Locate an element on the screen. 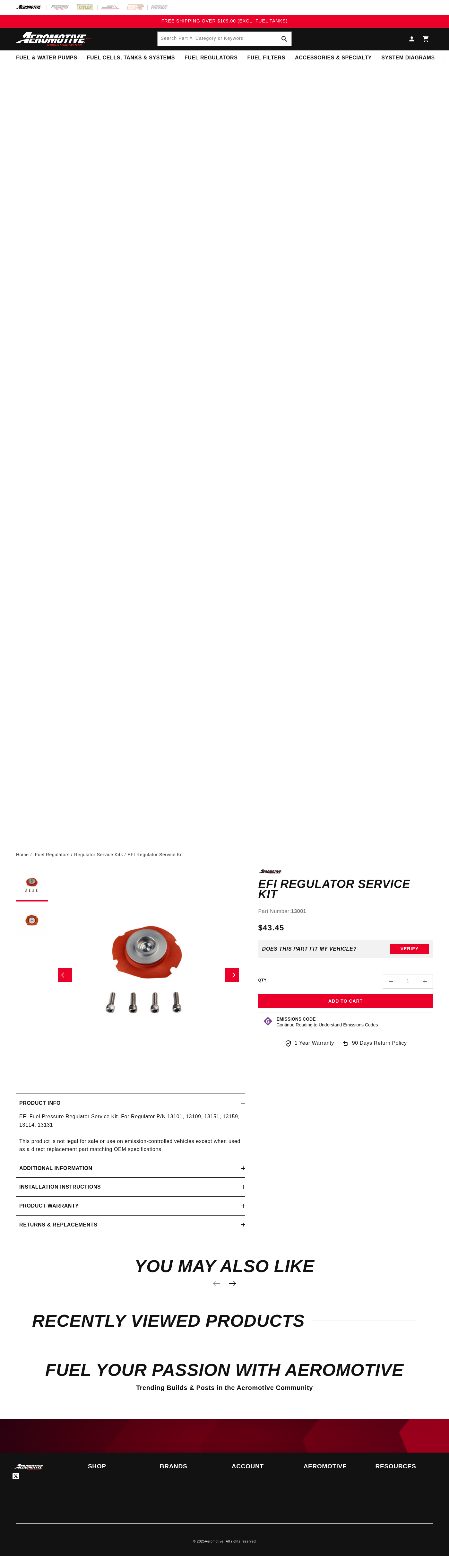 The width and height of the screenshot is (449, 1556). h1: EFI Regulator Service Kit is located at coordinates (346, 889).